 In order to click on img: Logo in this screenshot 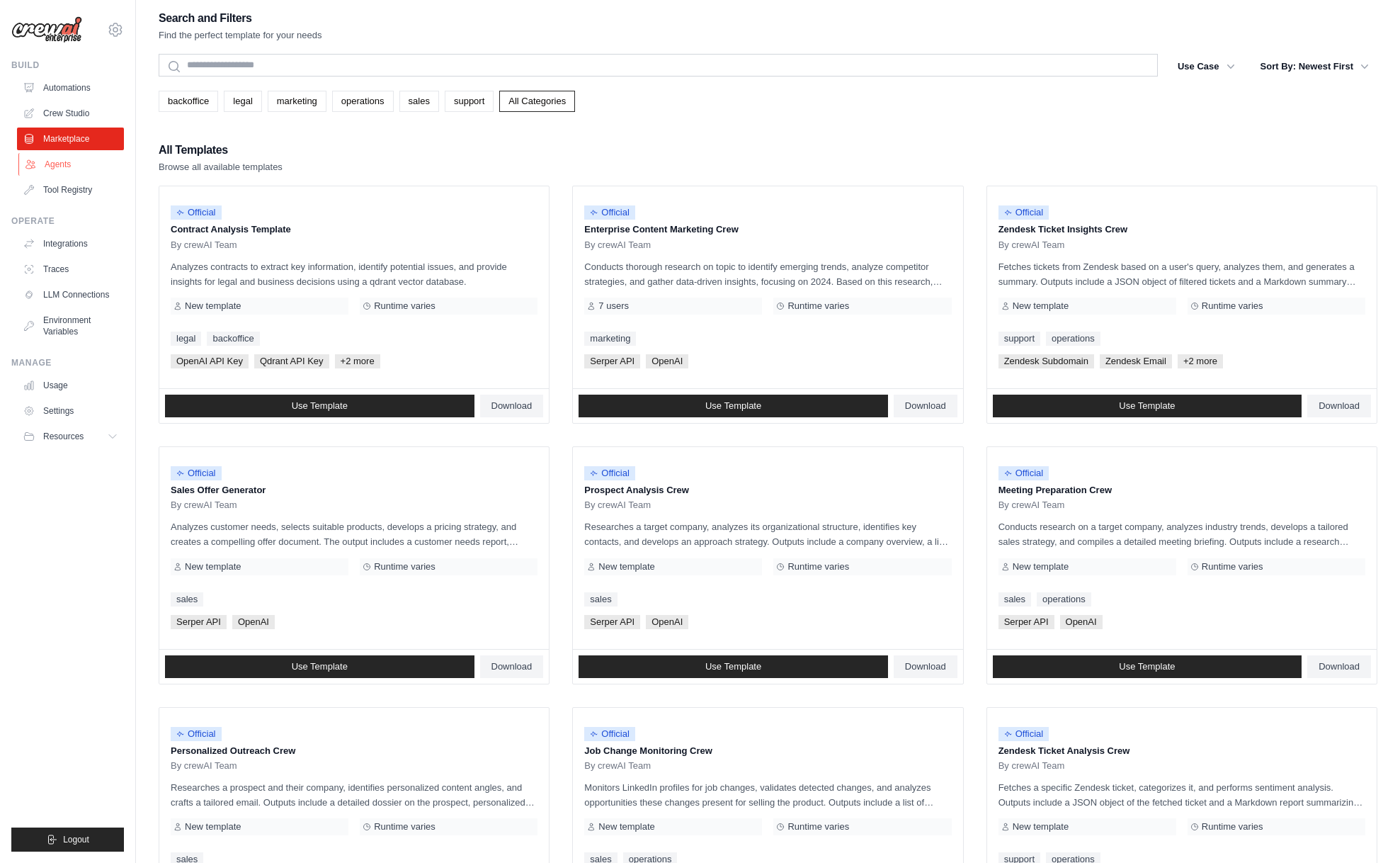, I will do `click(47, 30)`.